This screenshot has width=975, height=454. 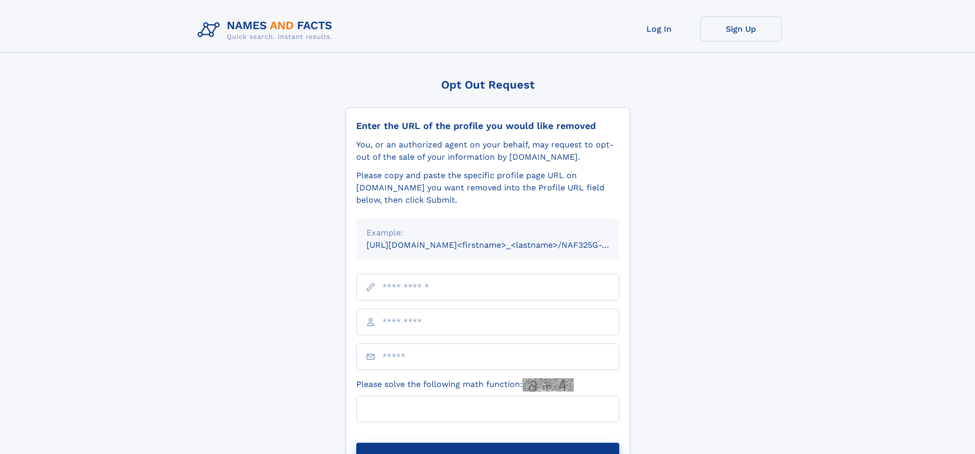 What do you see at coordinates (488, 151) in the screenshot?
I see `div: You, or an authorized agent on your behalf, may request to opt-out of the sale of your informatio...` at bounding box center [488, 151].